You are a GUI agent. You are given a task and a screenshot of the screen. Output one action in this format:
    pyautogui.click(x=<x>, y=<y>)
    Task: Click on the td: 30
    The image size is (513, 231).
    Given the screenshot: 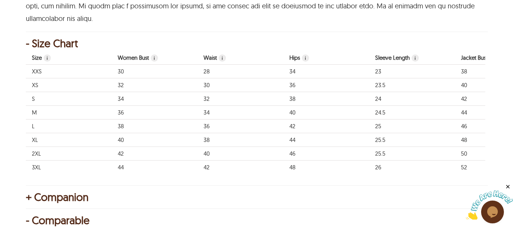 What is the action you would take?
    pyautogui.click(x=241, y=85)
    